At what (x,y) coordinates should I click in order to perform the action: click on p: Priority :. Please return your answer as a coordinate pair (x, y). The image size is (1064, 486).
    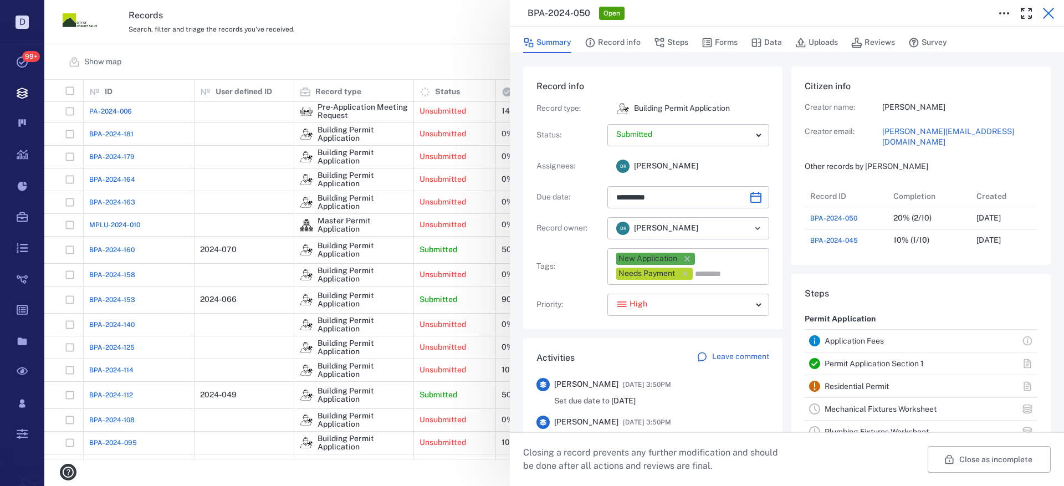
    Looking at the image, I should click on (570, 305).